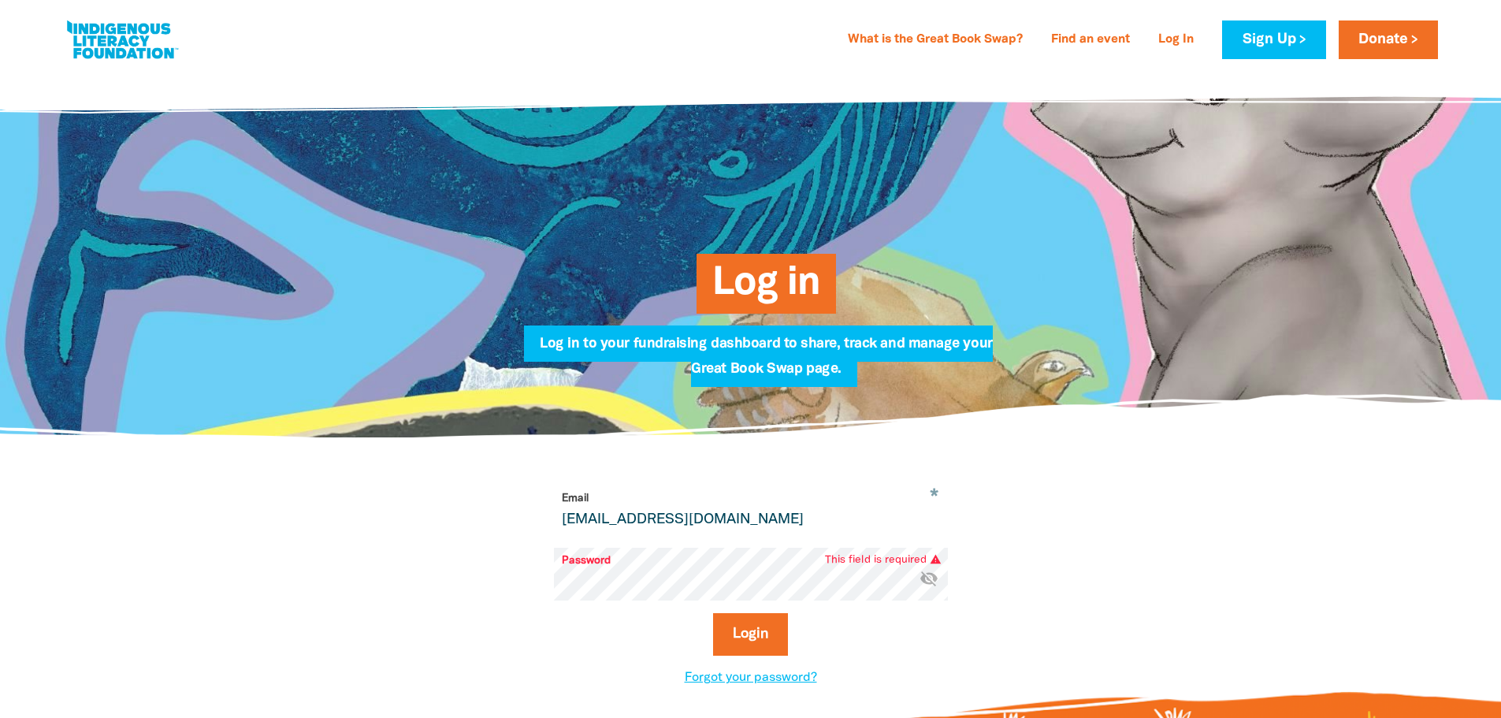 This screenshot has height=718, width=1501. Describe the element at coordinates (929, 579) in the screenshot. I see `button: visibility_off` at that location.